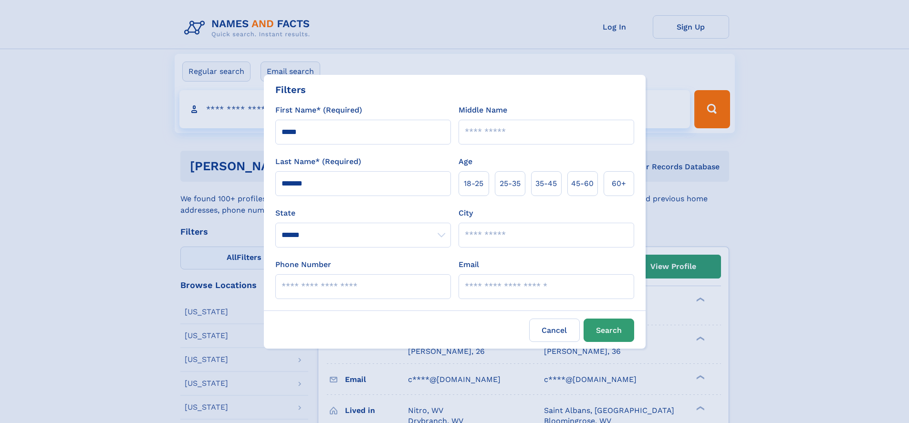  Describe the element at coordinates (465, 162) in the screenshot. I see `label: Age` at that location.